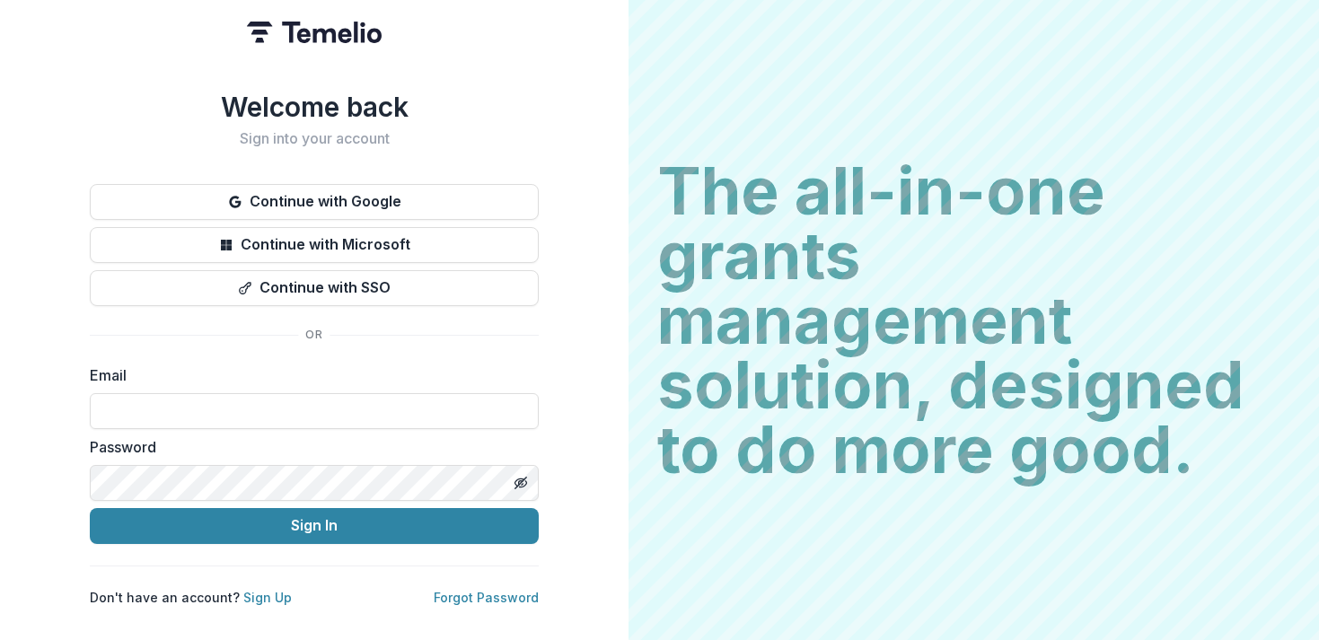 The width and height of the screenshot is (1319, 640). What do you see at coordinates (314, 107) in the screenshot?
I see `h1: Welcome back` at bounding box center [314, 107].